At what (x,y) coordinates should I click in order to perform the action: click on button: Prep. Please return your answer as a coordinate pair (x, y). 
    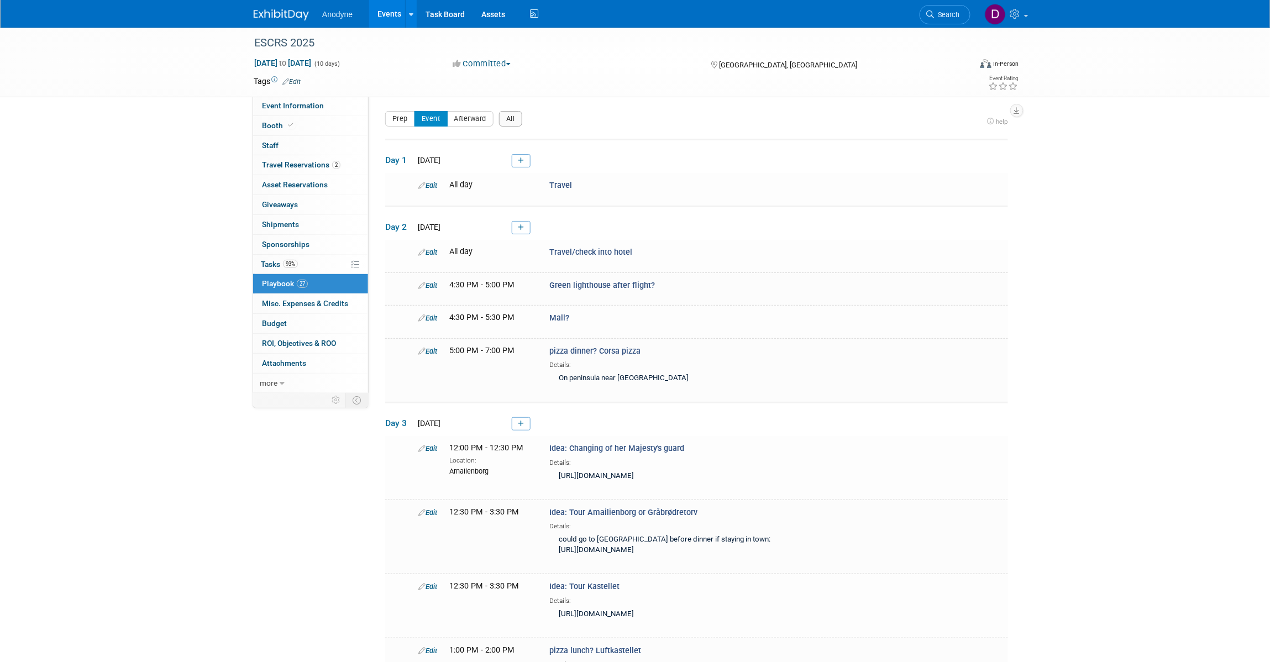
    Looking at the image, I should click on (400, 119).